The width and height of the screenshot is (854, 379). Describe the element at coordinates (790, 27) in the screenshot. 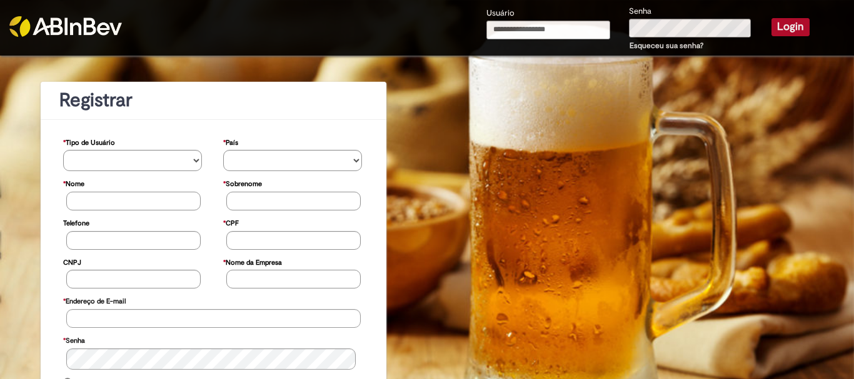

I see `button: Login` at that location.